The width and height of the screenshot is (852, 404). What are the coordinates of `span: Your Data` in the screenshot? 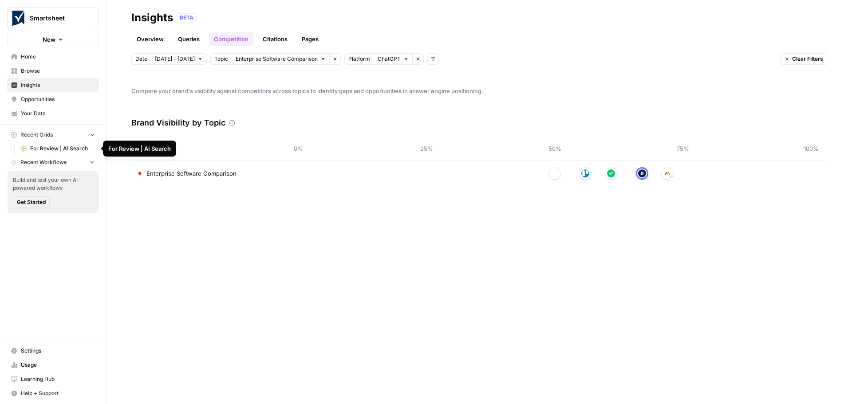 It's located at (58, 114).